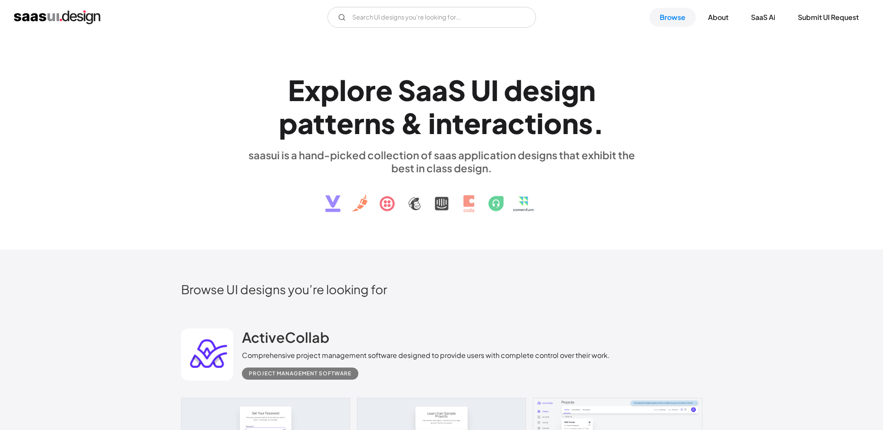 This screenshot has width=883, height=430. I want to click on a: SaaS Ai, so click(763, 17).